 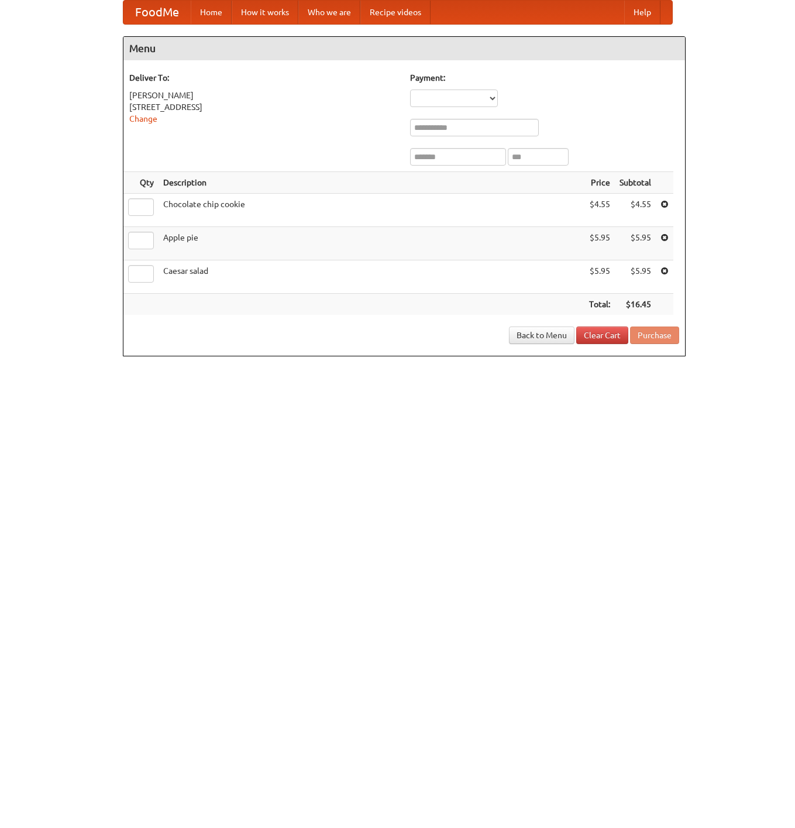 What do you see at coordinates (329, 12) in the screenshot?
I see `a: Who we are` at bounding box center [329, 12].